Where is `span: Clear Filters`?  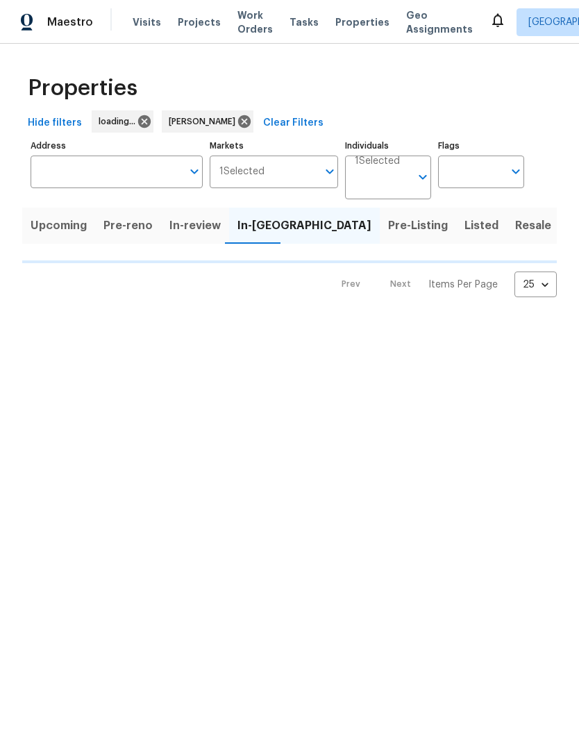 span: Clear Filters is located at coordinates (293, 123).